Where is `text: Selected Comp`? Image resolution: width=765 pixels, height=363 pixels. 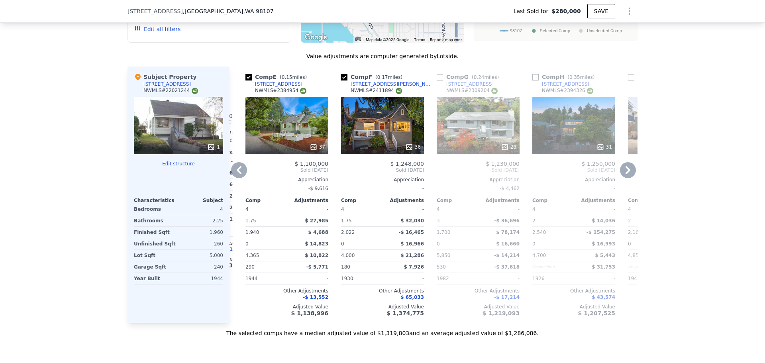
text: Selected Comp is located at coordinates (555, 31).